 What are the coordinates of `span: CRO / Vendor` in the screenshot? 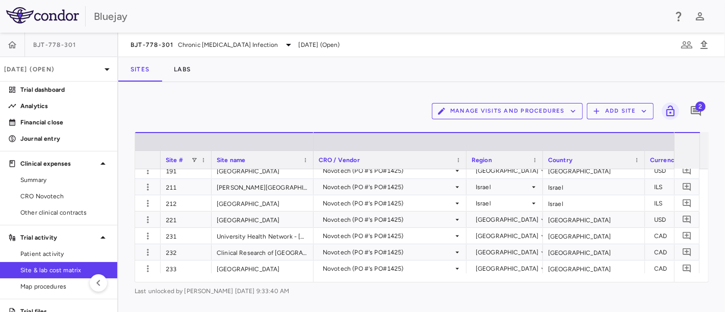 It's located at (339, 160).